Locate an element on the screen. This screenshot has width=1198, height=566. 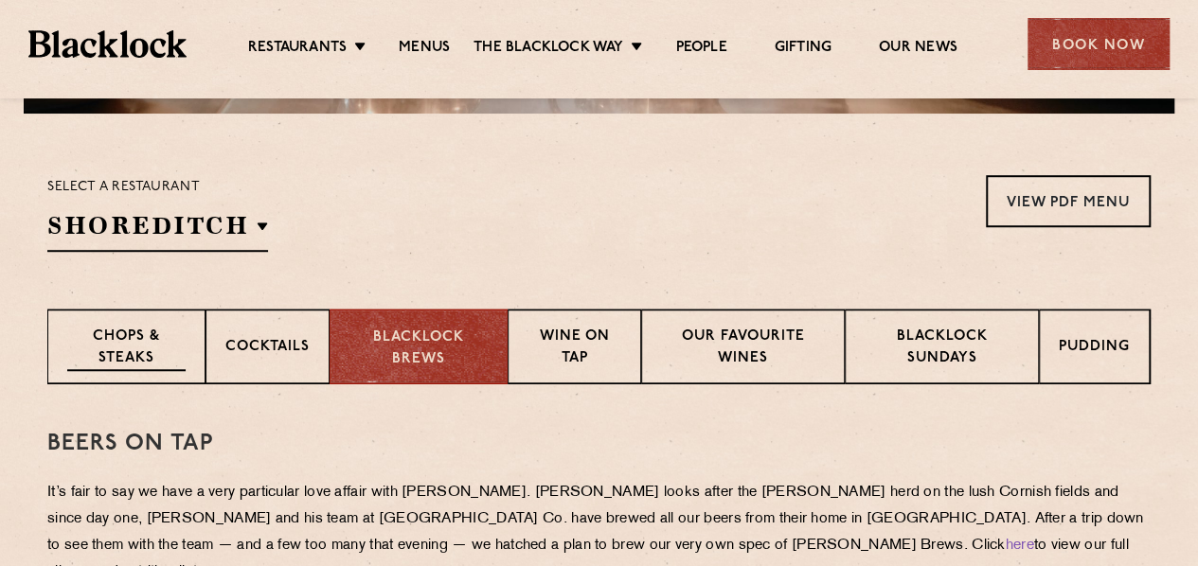
h3: Beers on tap is located at coordinates (598, 444).